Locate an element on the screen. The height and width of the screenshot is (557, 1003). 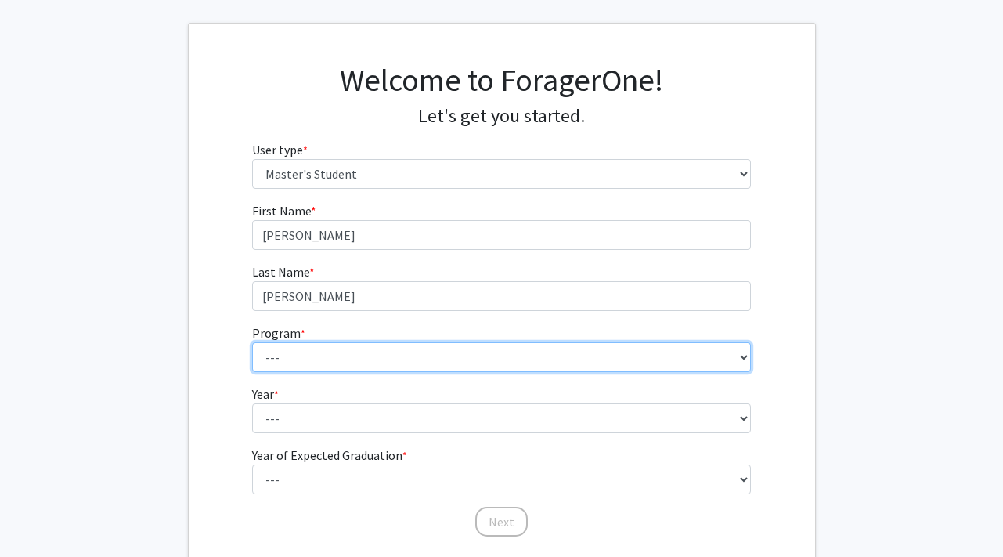
h1: Welcome to ForagerOne! is located at coordinates (501, 80).